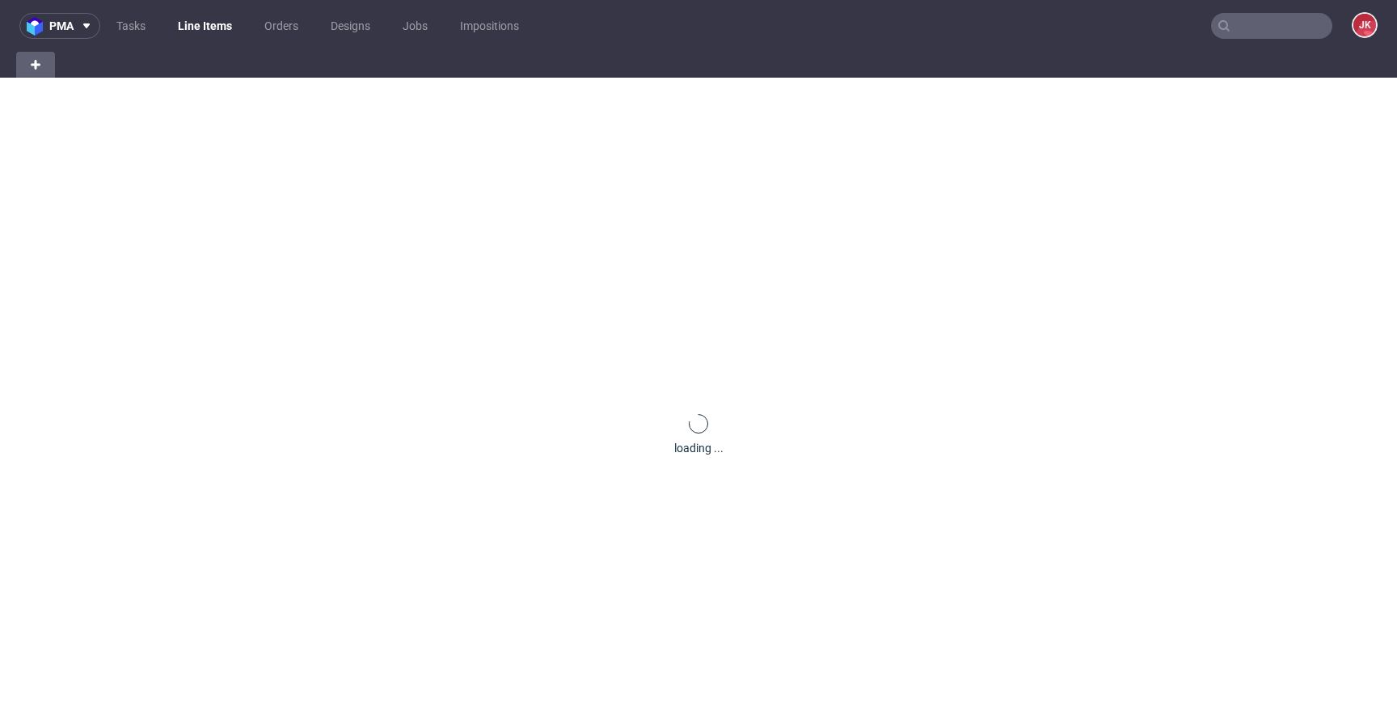 This screenshot has width=1397, height=715. What do you see at coordinates (61, 26) in the screenshot?
I see `span: pma` at bounding box center [61, 26].